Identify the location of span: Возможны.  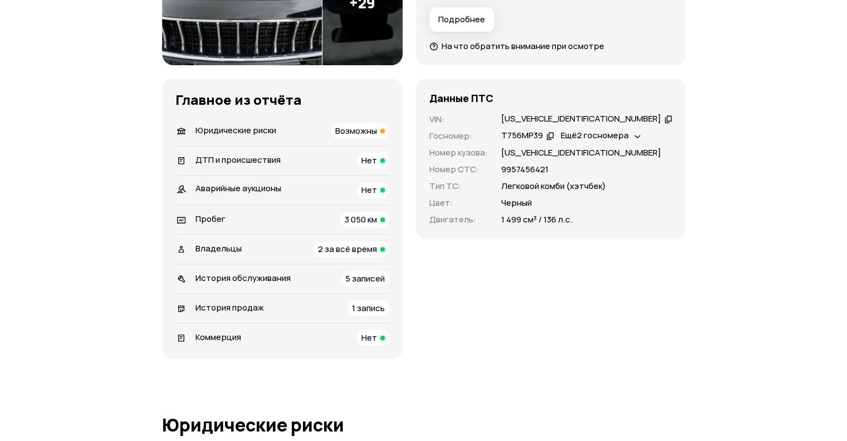
(356, 130).